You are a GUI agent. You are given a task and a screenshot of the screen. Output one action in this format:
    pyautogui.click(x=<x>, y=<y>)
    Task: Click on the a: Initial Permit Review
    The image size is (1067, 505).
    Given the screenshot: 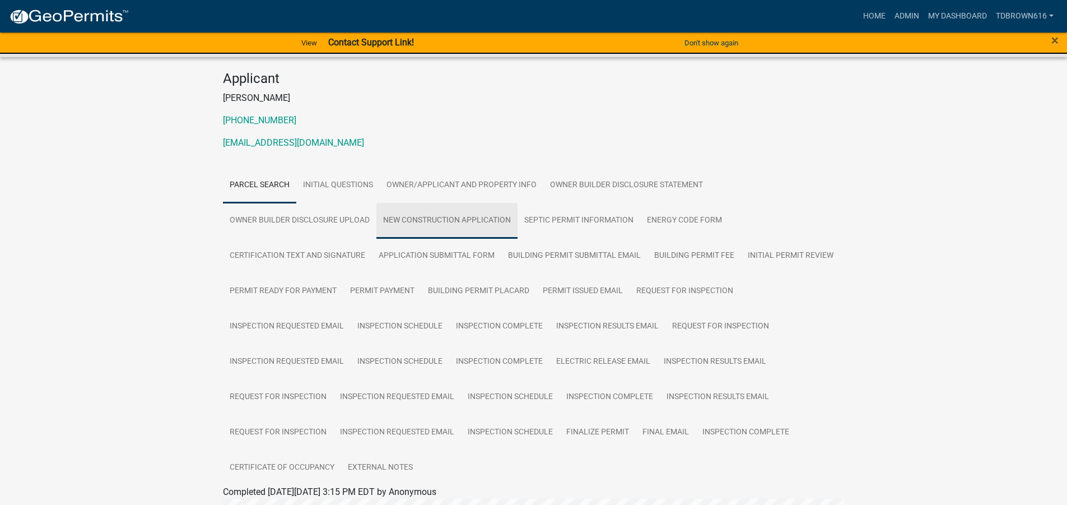 What is the action you would take?
    pyautogui.click(x=791, y=256)
    